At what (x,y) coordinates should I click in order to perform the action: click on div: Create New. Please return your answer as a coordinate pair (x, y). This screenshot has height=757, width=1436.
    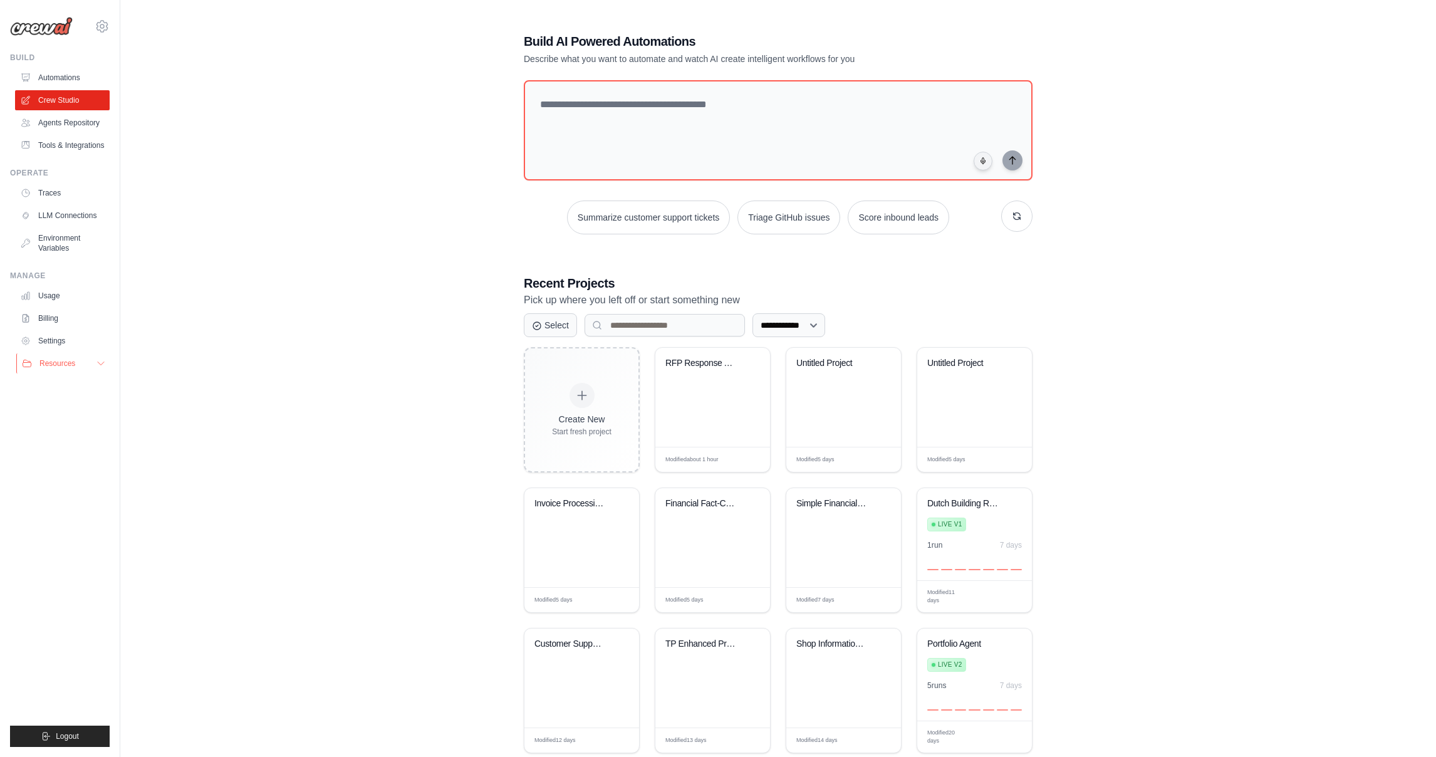
    Looking at the image, I should click on (581, 419).